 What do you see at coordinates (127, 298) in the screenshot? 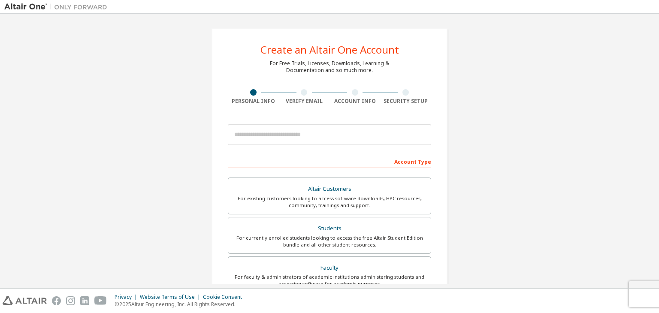
I see `div: Privacy` at bounding box center [127, 298].